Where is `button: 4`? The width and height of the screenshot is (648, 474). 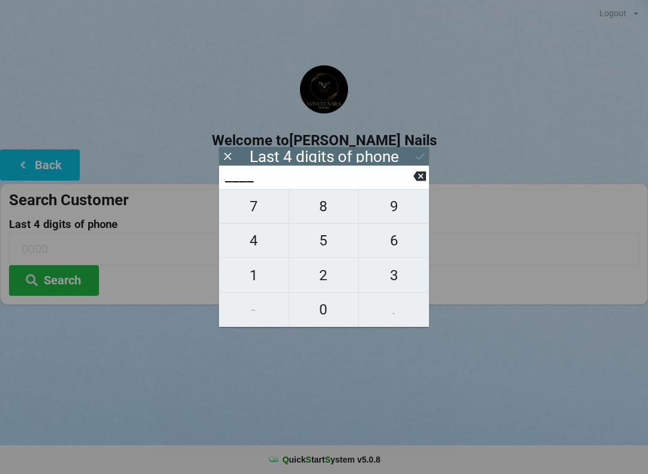
button: 4 is located at coordinates (254, 241).